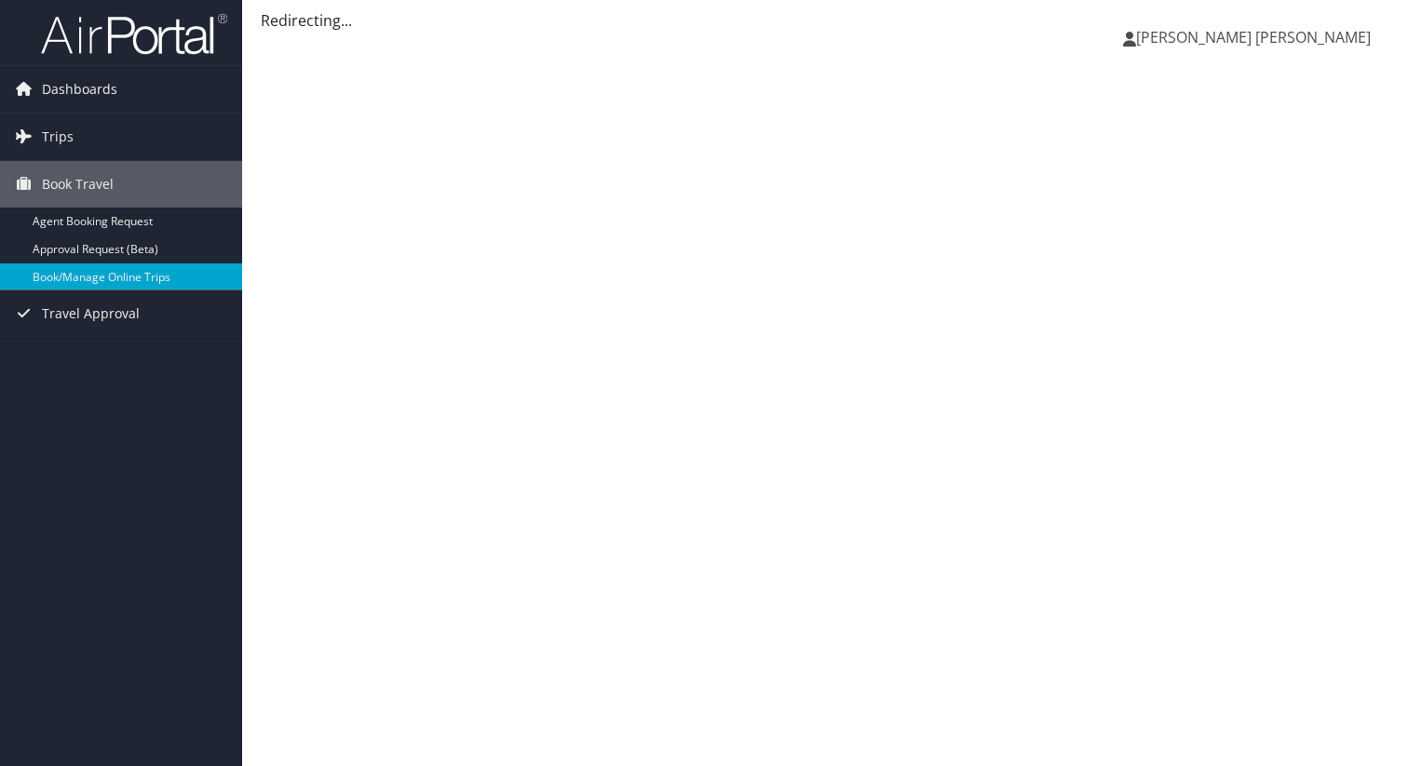 The height and width of the screenshot is (766, 1408). Describe the element at coordinates (825, 20) in the screenshot. I see `div: Redirecting...` at that location.